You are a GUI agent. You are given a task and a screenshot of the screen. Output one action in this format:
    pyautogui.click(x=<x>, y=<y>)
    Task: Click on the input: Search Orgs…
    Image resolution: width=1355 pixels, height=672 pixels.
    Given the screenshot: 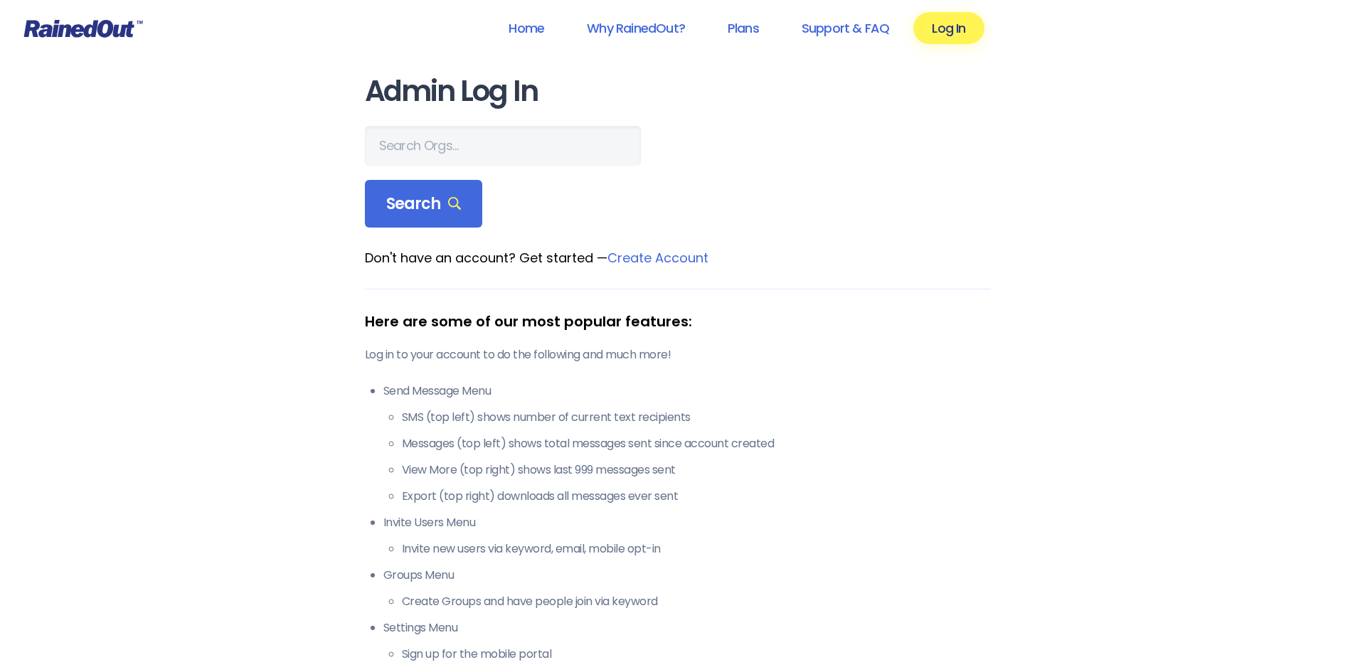 What is the action you would take?
    pyautogui.click(x=503, y=146)
    